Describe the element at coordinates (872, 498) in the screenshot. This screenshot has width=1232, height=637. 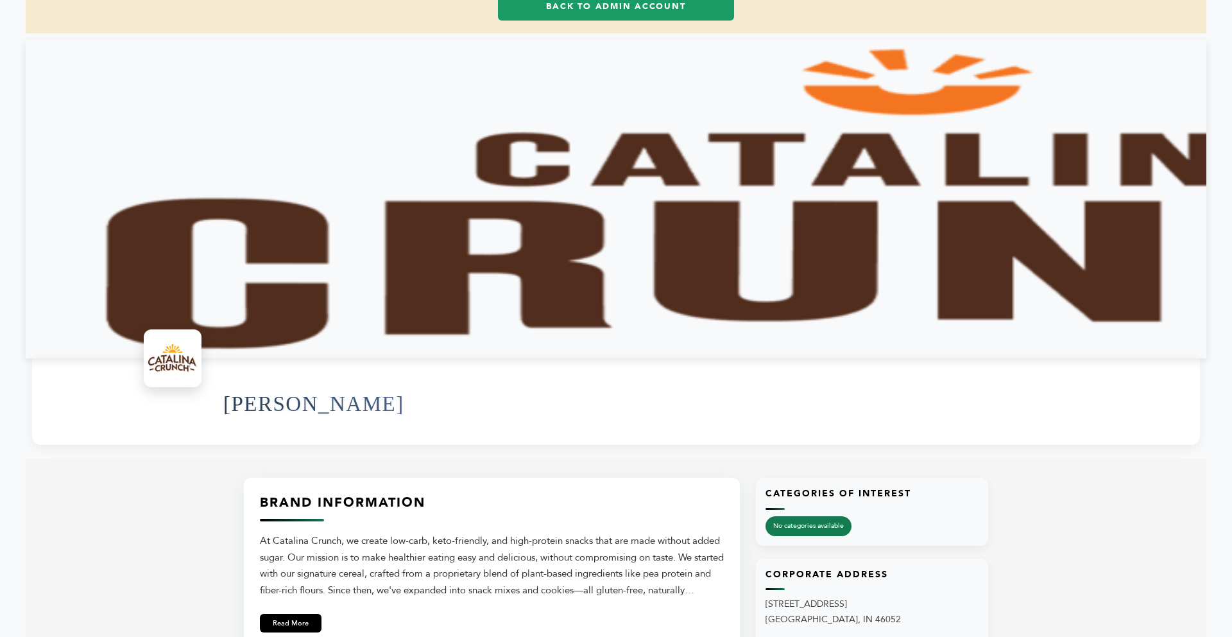
I see `h3: Categories of Interest` at that location.